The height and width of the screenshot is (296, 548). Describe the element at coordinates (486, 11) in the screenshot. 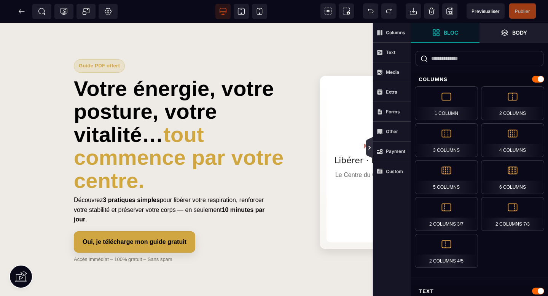

I see `span: Previsualiser` at that location.